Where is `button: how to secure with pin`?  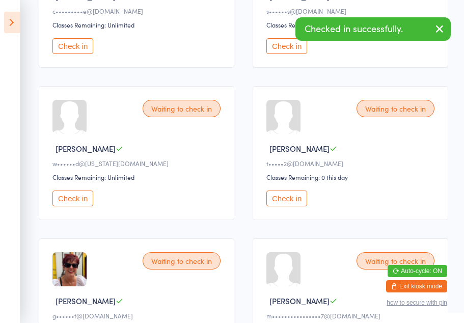 button: how to secure with pin is located at coordinates (417, 303).